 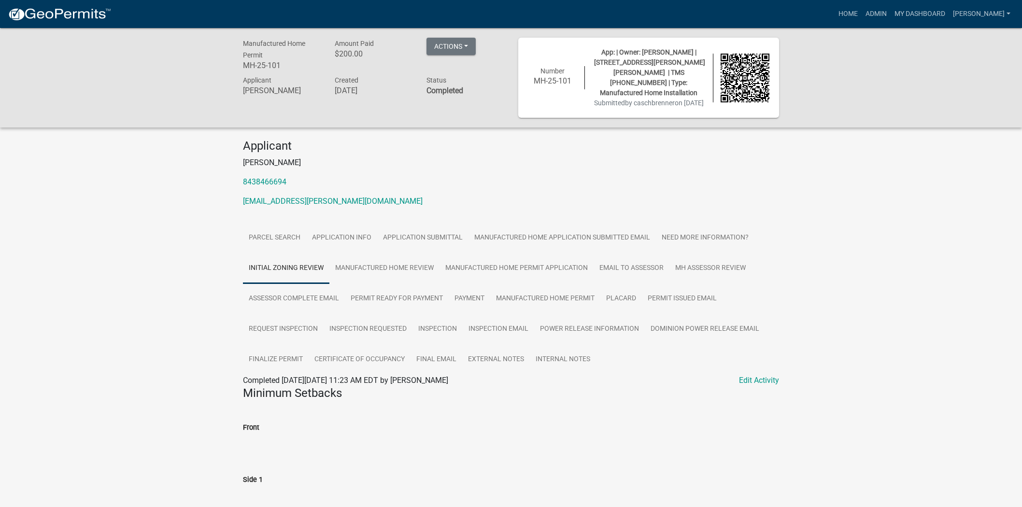 I want to click on a: Final Email, so click(x=436, y=360).